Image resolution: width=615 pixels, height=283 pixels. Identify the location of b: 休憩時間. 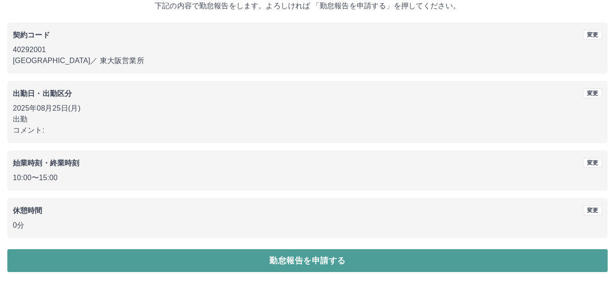
(27, 211).